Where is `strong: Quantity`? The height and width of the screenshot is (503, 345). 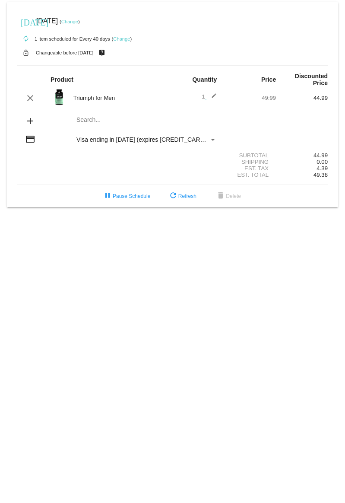
strong: Quantity is located at coordinates (204, 79).